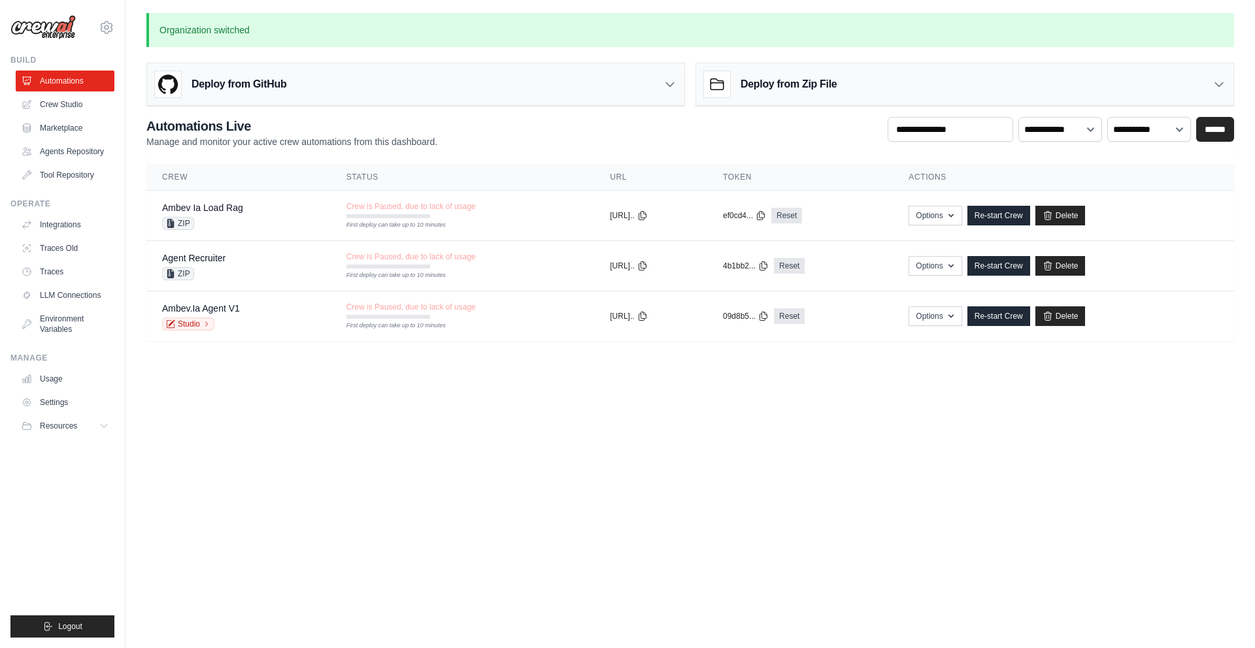 The image size is (1255, 648). I want to click on a: Usage, so click(65, 379).